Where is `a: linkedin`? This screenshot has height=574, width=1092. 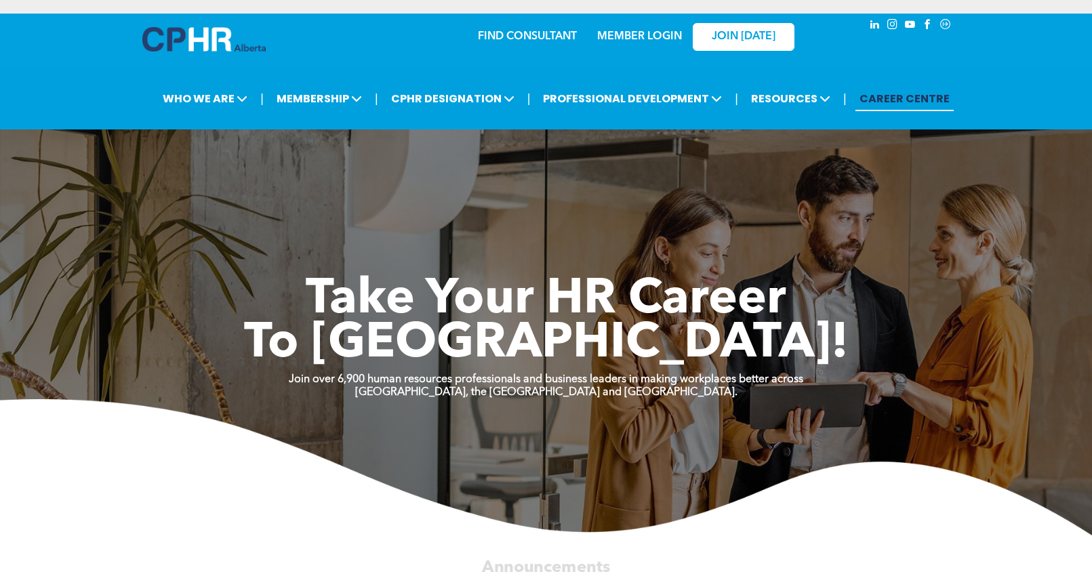
a: linkedin is located at coordinates (875, 26).